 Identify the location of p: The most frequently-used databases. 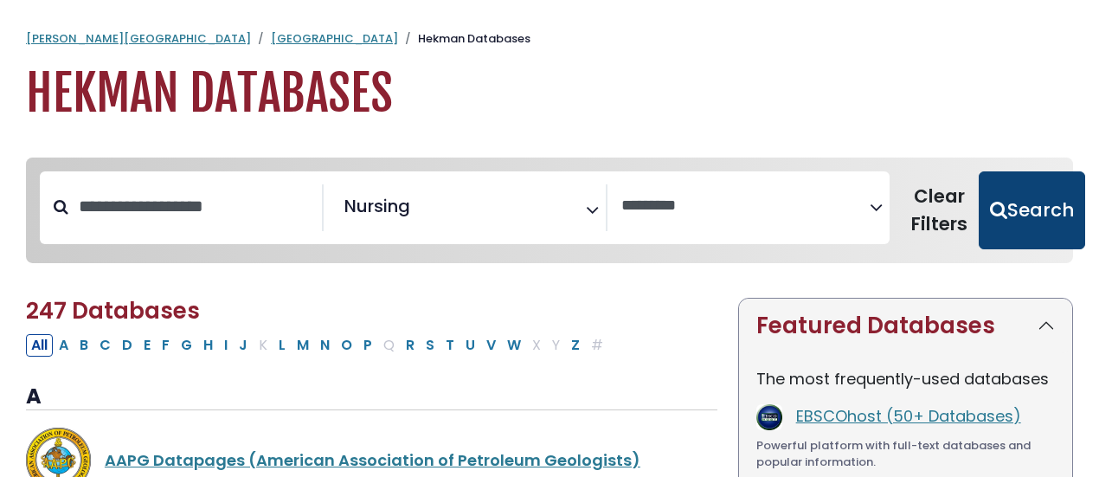
(906, 378).